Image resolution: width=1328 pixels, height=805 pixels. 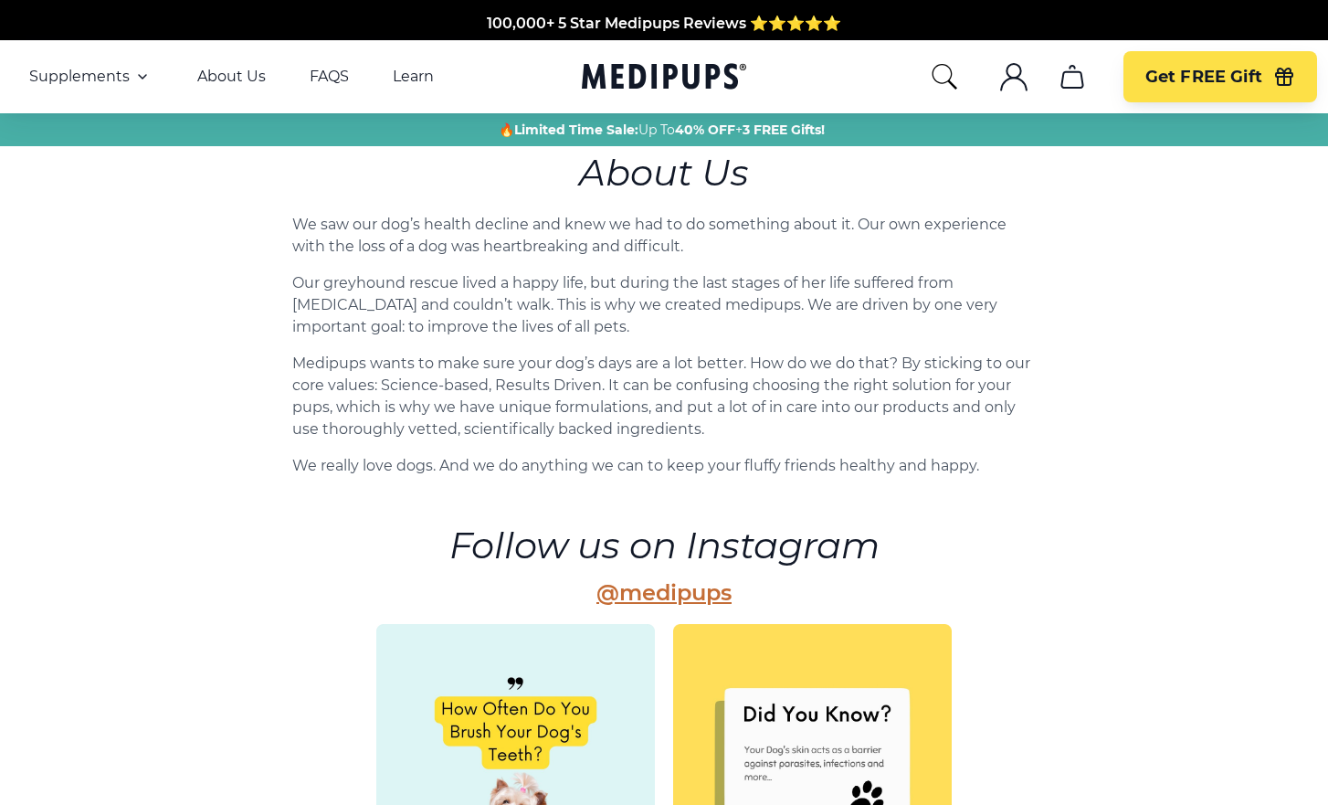 I want to click on span: 🔥 Up To +, so click(x=661, y=130).